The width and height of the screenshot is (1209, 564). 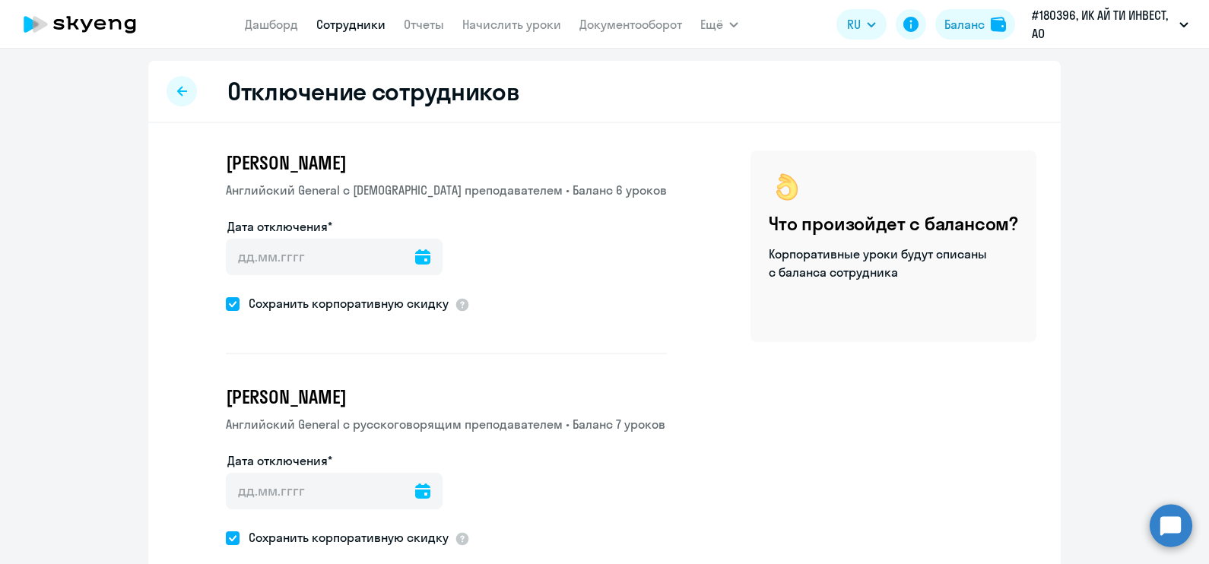 I want to click on a: Балансbalance, so click(x=974, y=24).